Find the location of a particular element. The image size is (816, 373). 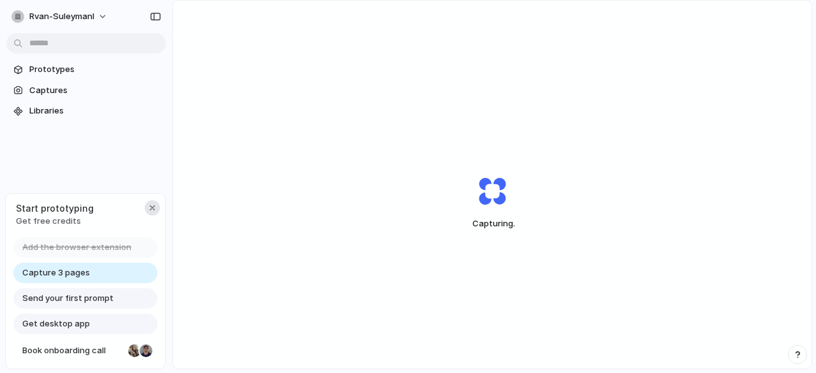

span: Get free credits is located at coordinates (55, 221).